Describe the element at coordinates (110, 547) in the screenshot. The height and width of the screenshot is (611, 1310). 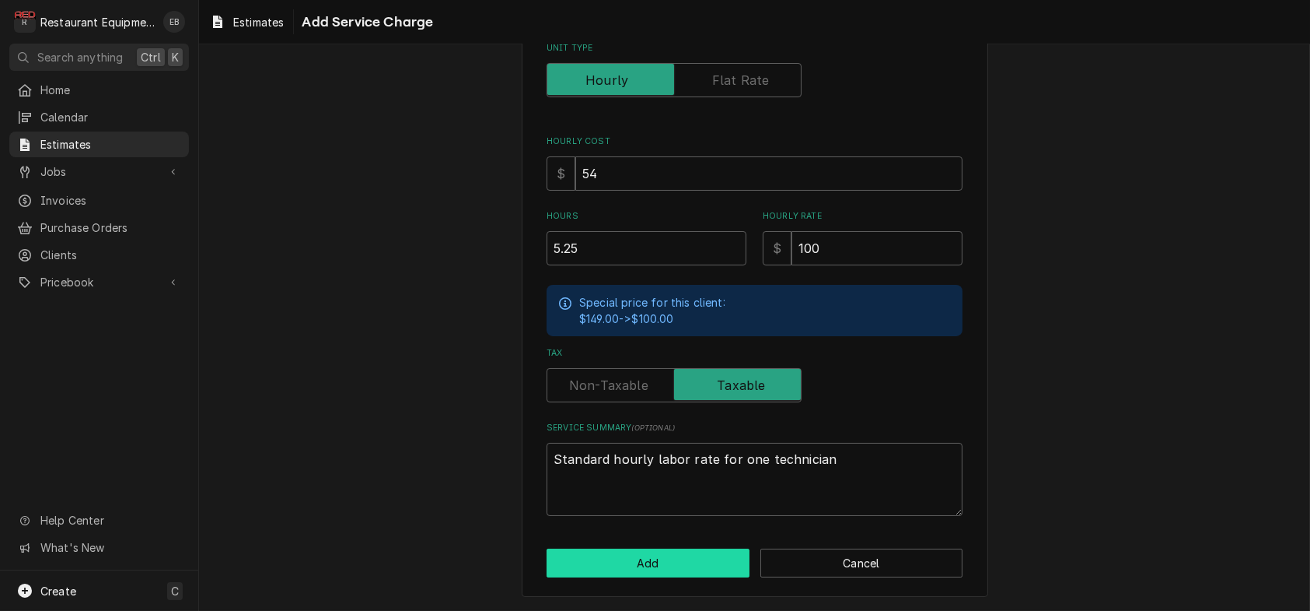
I see `span: What's New` at that location.